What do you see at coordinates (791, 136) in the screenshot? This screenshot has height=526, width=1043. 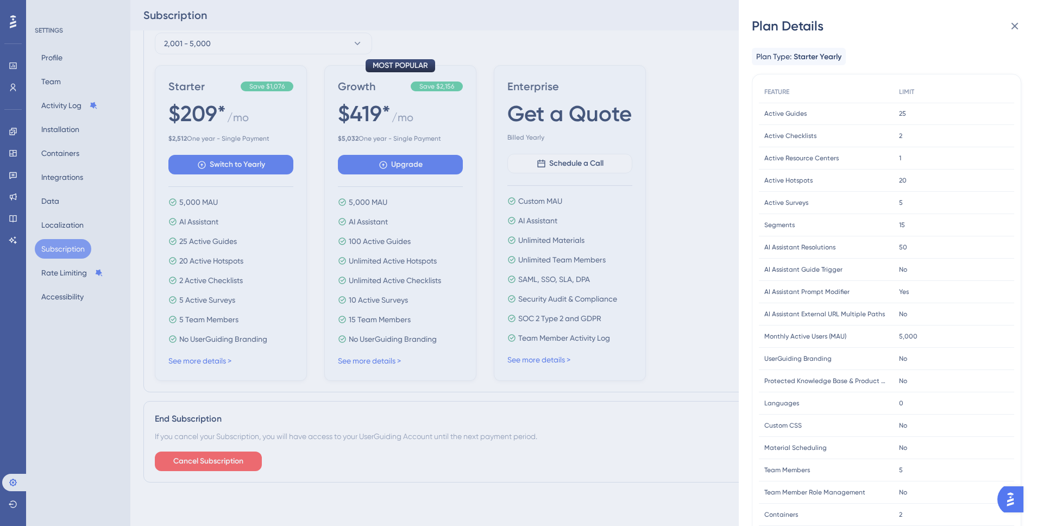 I see `span: Active Checklists` at bounding box center [791, 136].